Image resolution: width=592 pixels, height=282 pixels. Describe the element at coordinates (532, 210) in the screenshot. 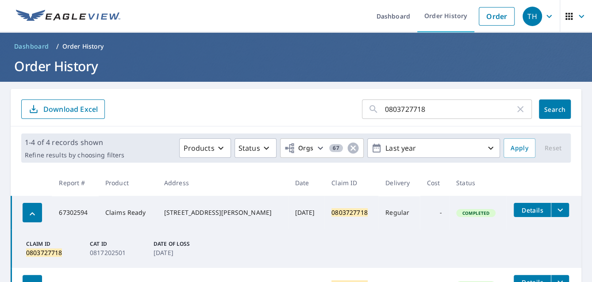

I see `button: detailsBtn-67302594` at that location.